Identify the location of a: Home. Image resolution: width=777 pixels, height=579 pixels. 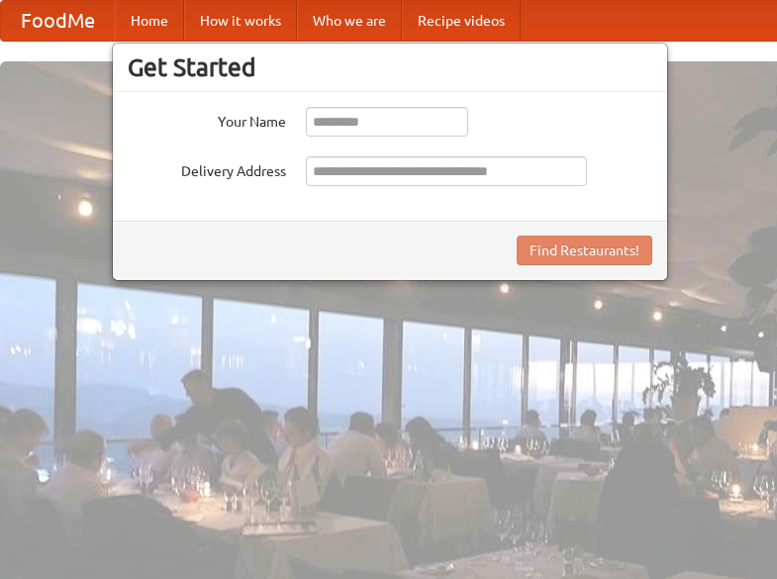
(150, 21).